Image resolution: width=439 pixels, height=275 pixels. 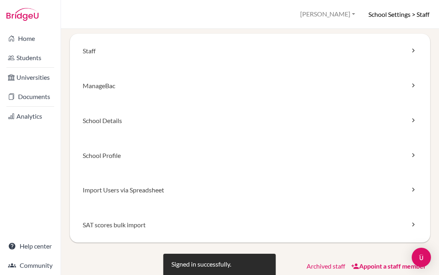 What do you see at coordinates (22, 14) in the screenshot?
I see `img: Bridge-U` at bounding box center [22, 14].